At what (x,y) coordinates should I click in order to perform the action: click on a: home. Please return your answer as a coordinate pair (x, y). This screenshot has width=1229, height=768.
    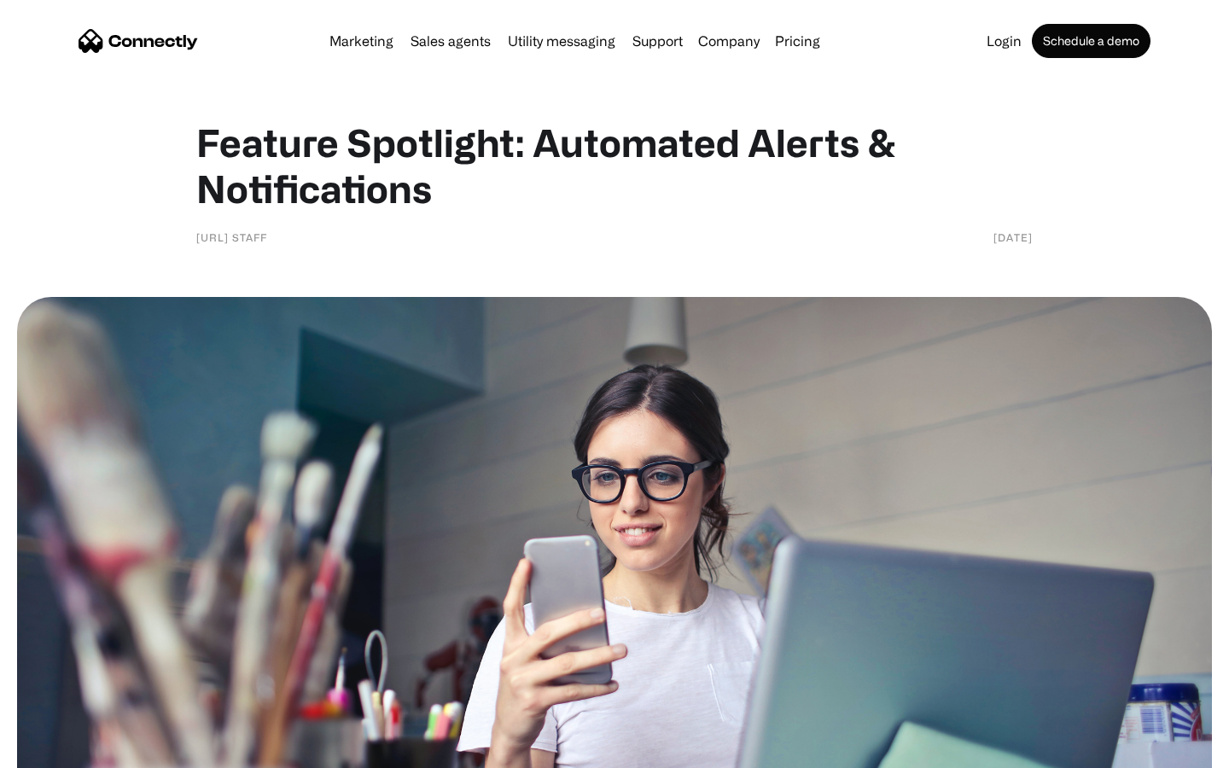
    Looking at the image, I should click on (138, 41).